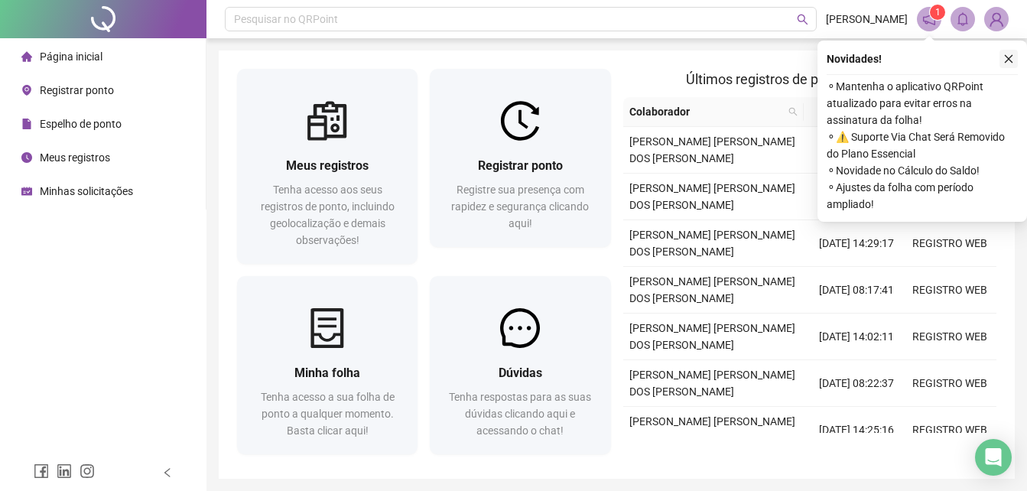  What do you see at coordinates (27, 191) in the screenshot?
I see `span: schedule` at bounding box center [27, 191].